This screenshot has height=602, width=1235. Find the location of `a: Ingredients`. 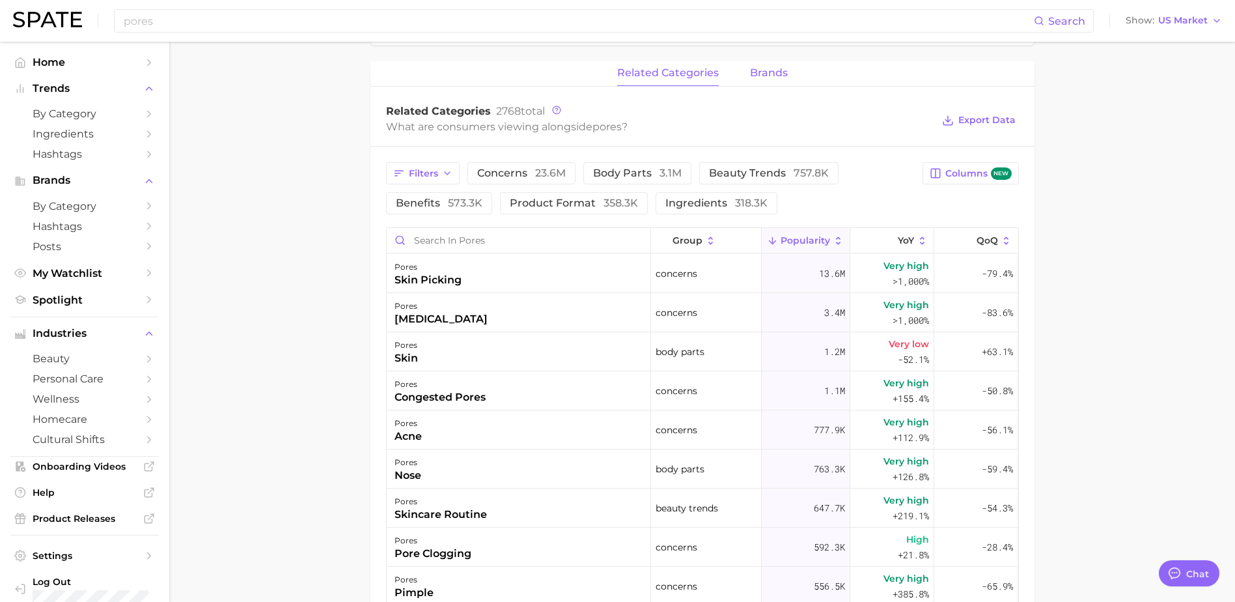

a: Ingredients is located at coordinates (85, 133).